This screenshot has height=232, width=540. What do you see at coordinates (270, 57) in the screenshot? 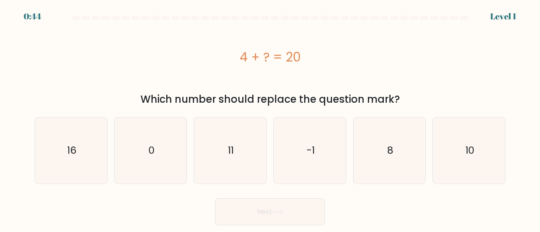
I see `div: 4 + ? = 20` at bounding box center [270, 57].